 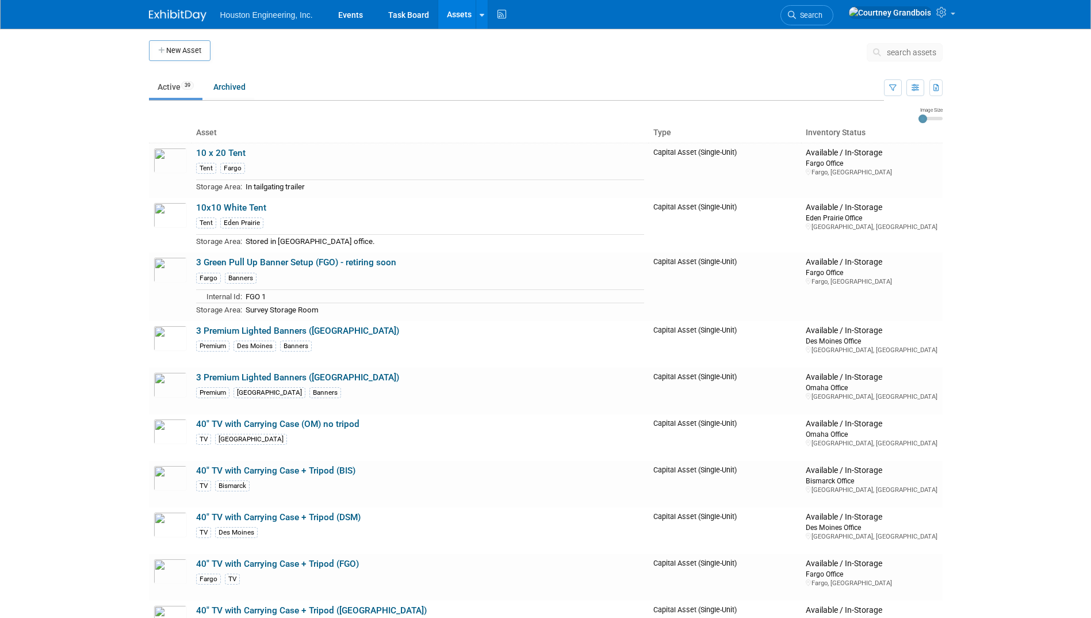 What do you see at coordinates (905, 52) in the screenshot?
I see `button: search assets` at bounding box center [905, 52].